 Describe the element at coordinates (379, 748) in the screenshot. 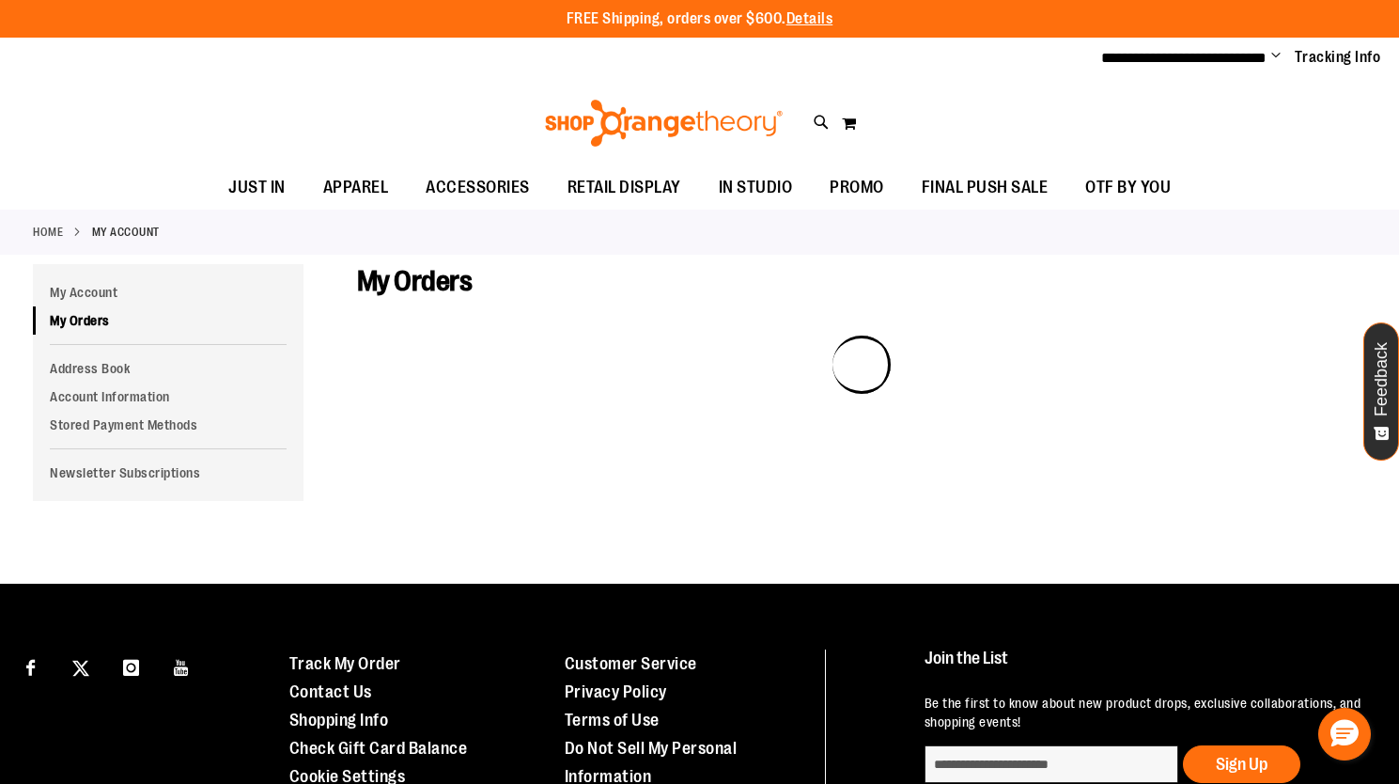

I see `a: Check Gift Card Balance` at that location.